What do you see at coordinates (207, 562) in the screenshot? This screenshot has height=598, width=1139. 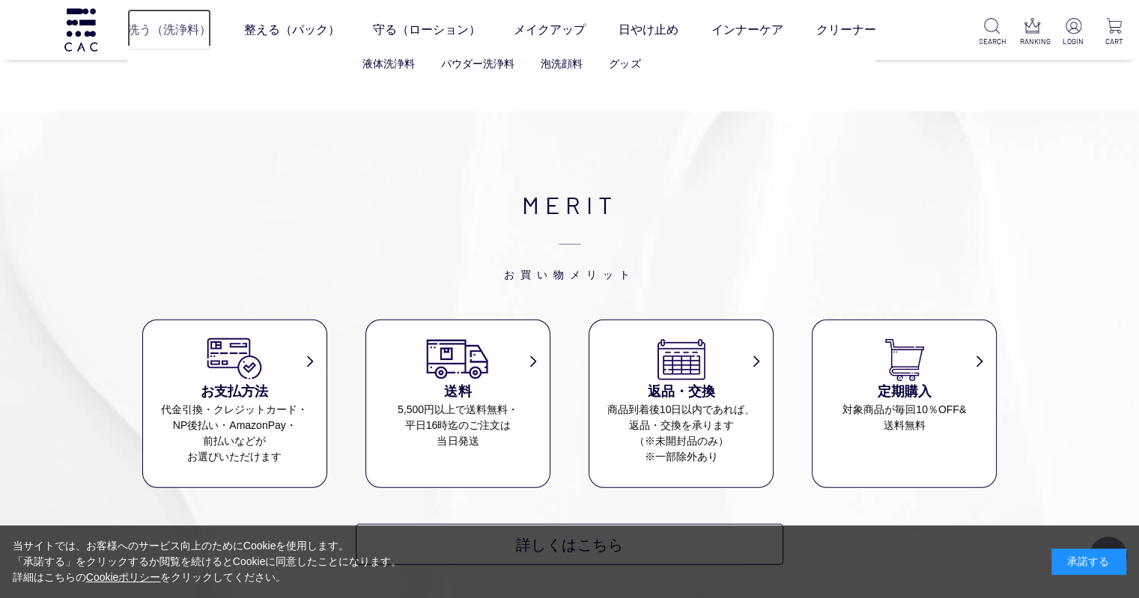 I see `div: 当サイトでは、お客様へのサービス向上のためにCookieを使用します。 「承諾する」をクリックするか閲覧を続けるとCookieに同意したことになります。 詳細はこちらの をクリックしてください。` at bounding box center [207, 562].